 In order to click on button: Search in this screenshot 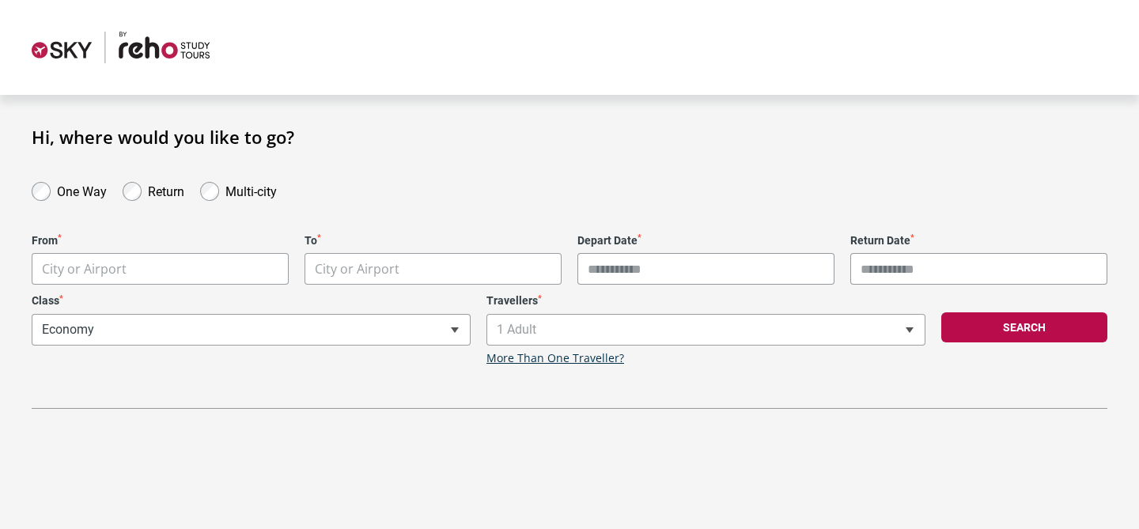, I will do `click(1024, 327)`.